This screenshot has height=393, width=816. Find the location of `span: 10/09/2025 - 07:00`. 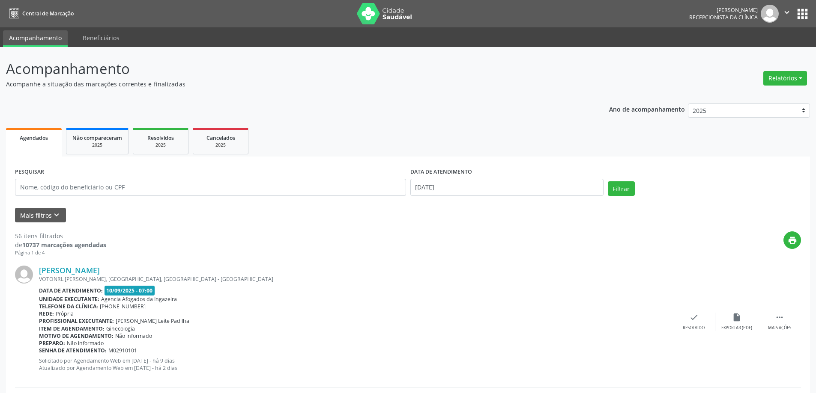

span: 10/09/2025 - 07:00 is located at coordinates (130, 291).